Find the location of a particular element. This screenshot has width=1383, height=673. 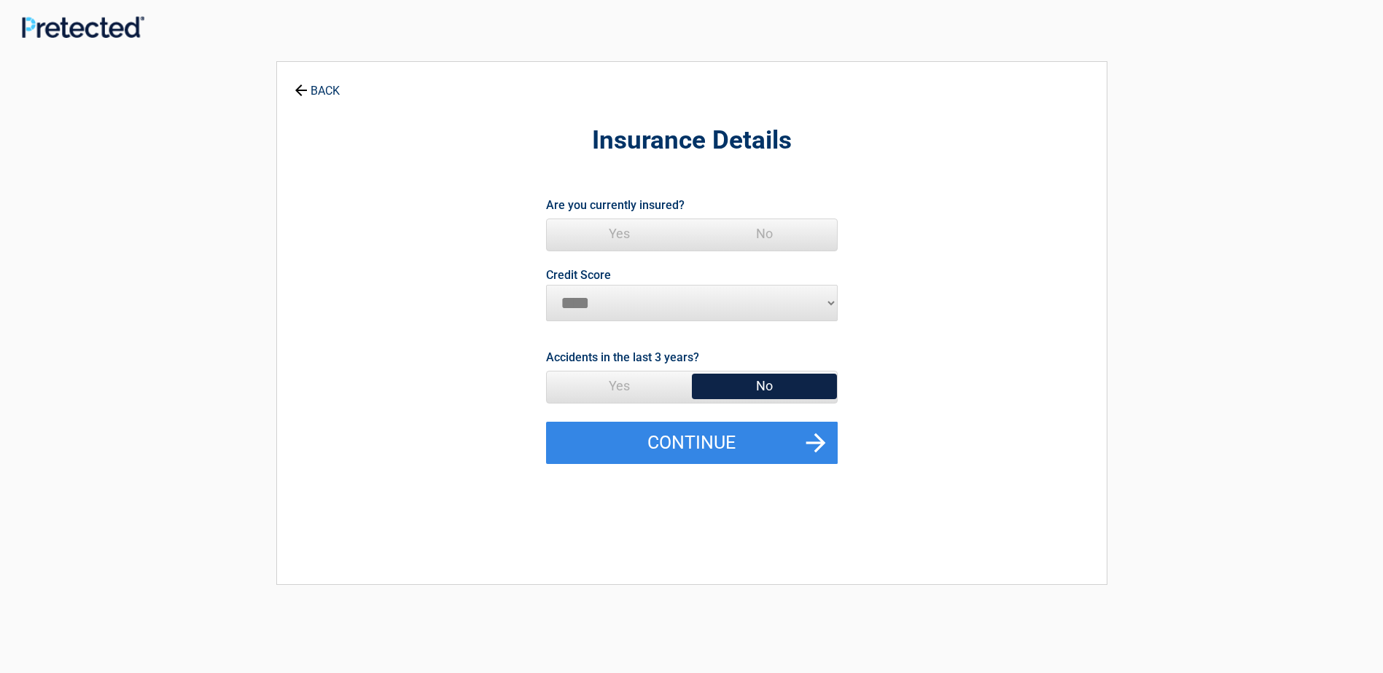

label: Are you currently insured? is located at coordinates (615, 205).